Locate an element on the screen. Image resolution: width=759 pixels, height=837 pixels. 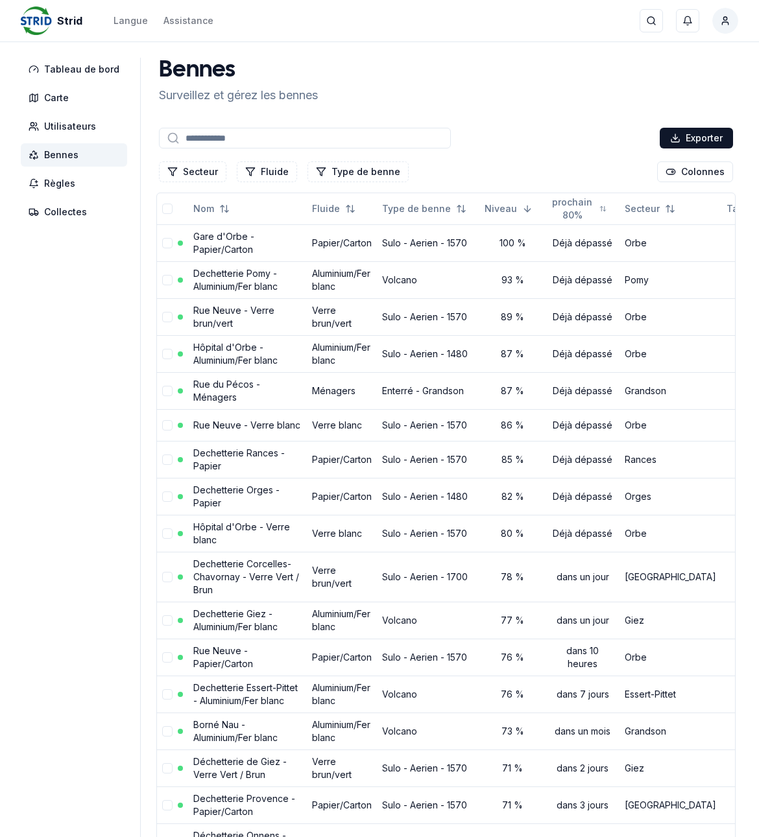
div: dans 7 jours is located at coordinates (582, 695).